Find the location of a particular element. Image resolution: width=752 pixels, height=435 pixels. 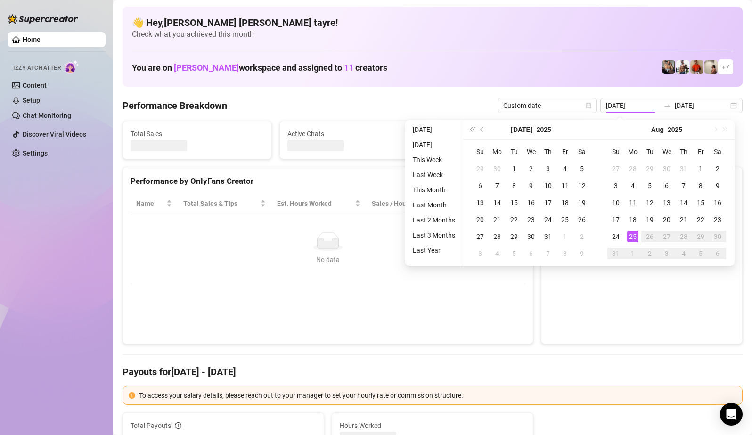

span: + 7 is located at coordinates (726, 67).